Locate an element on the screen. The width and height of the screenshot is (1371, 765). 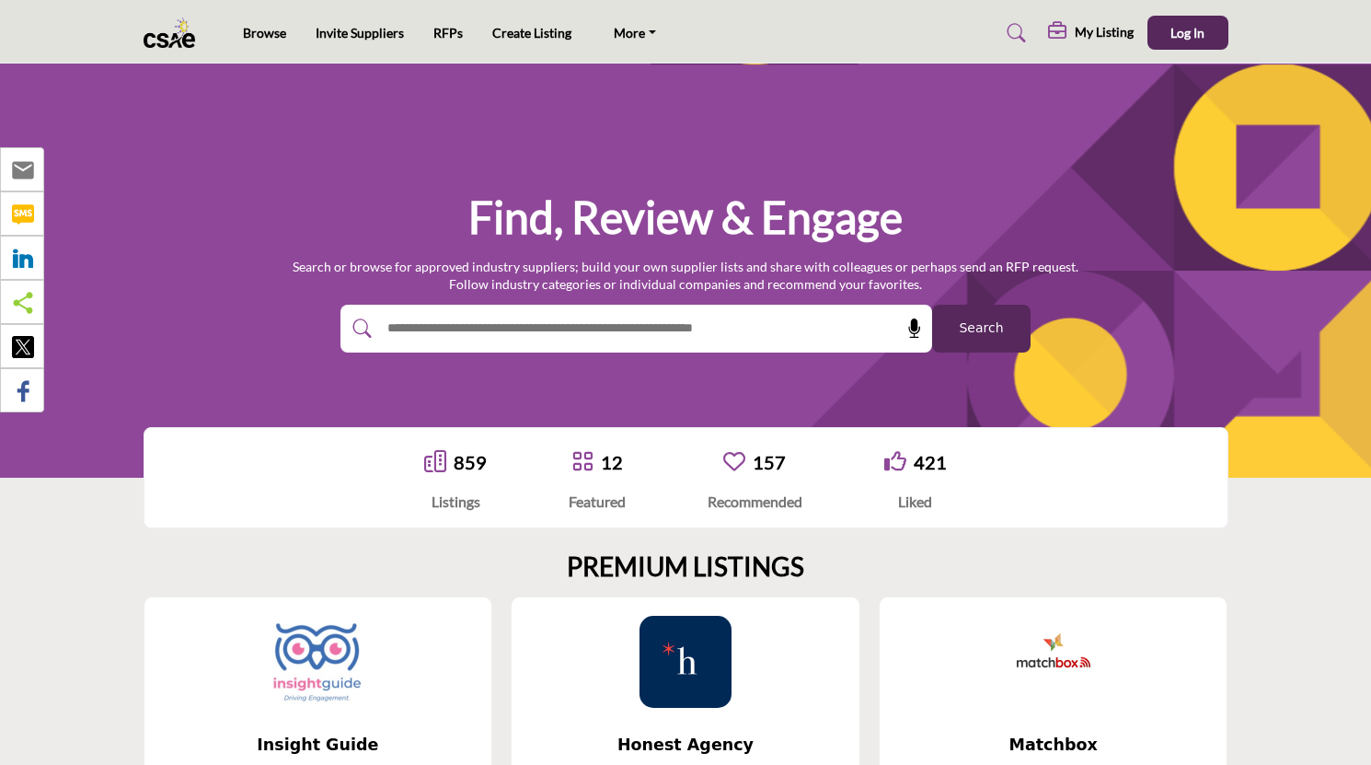
a: Go to Recommended is located at coordinates (734, 462).